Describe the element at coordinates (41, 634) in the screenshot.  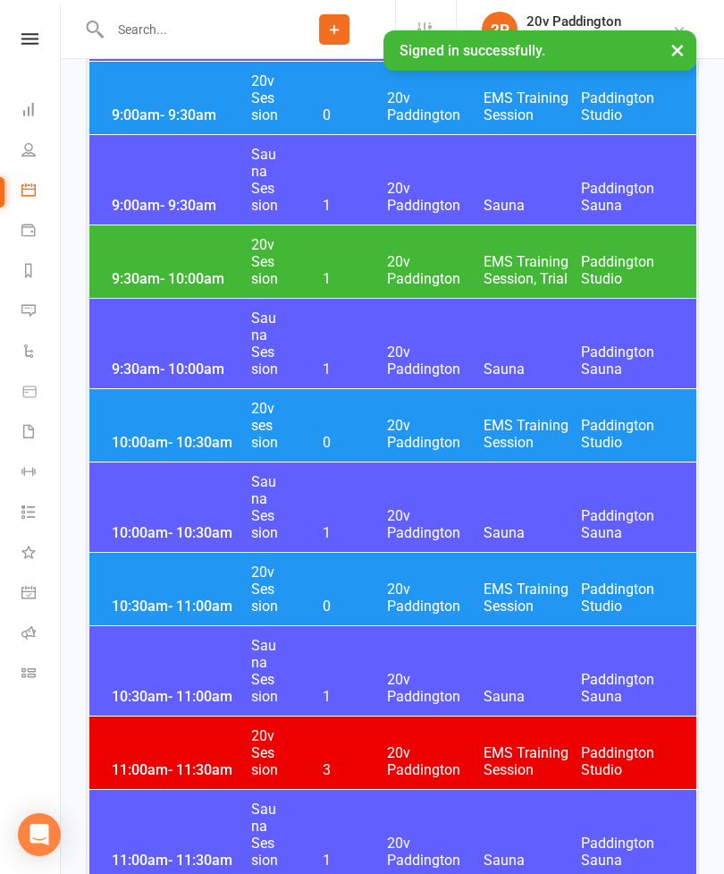
I see `a: Roll call kiosk mode` at that location.